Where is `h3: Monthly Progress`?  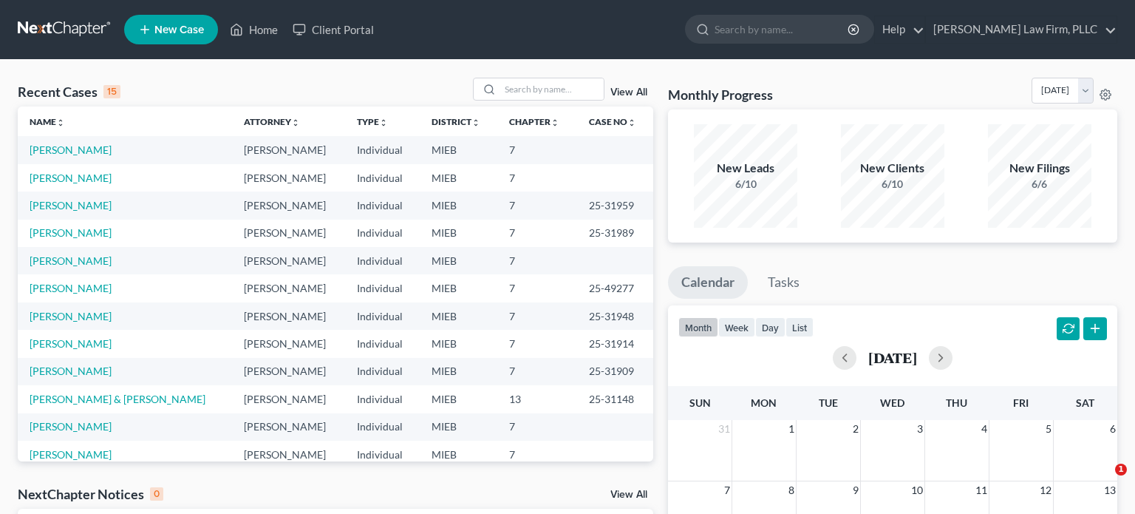
h3: Monthly Progress is located at coordinates (721, 95).